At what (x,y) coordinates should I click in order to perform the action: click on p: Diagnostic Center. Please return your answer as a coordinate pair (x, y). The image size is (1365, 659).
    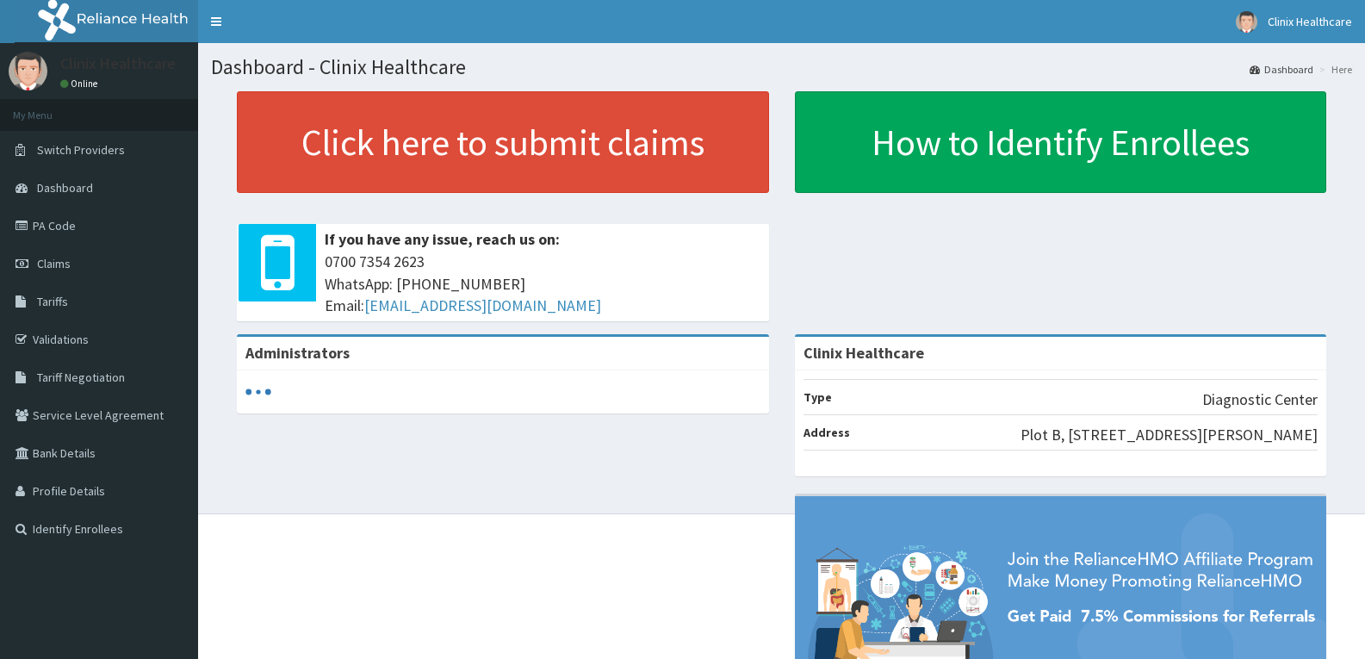
    Looking at the image, I should click on (1260, 400).